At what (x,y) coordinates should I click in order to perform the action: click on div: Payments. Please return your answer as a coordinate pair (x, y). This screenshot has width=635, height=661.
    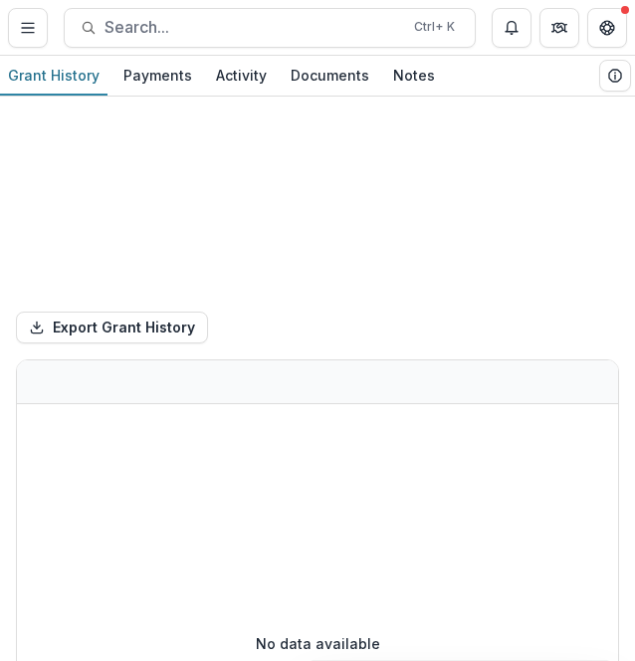
    Looking at the image, I should click on (157, 75).